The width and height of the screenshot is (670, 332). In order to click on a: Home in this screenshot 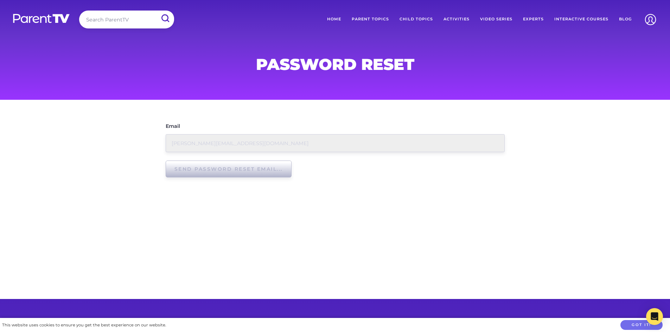, I will do `click(334, 19)`.